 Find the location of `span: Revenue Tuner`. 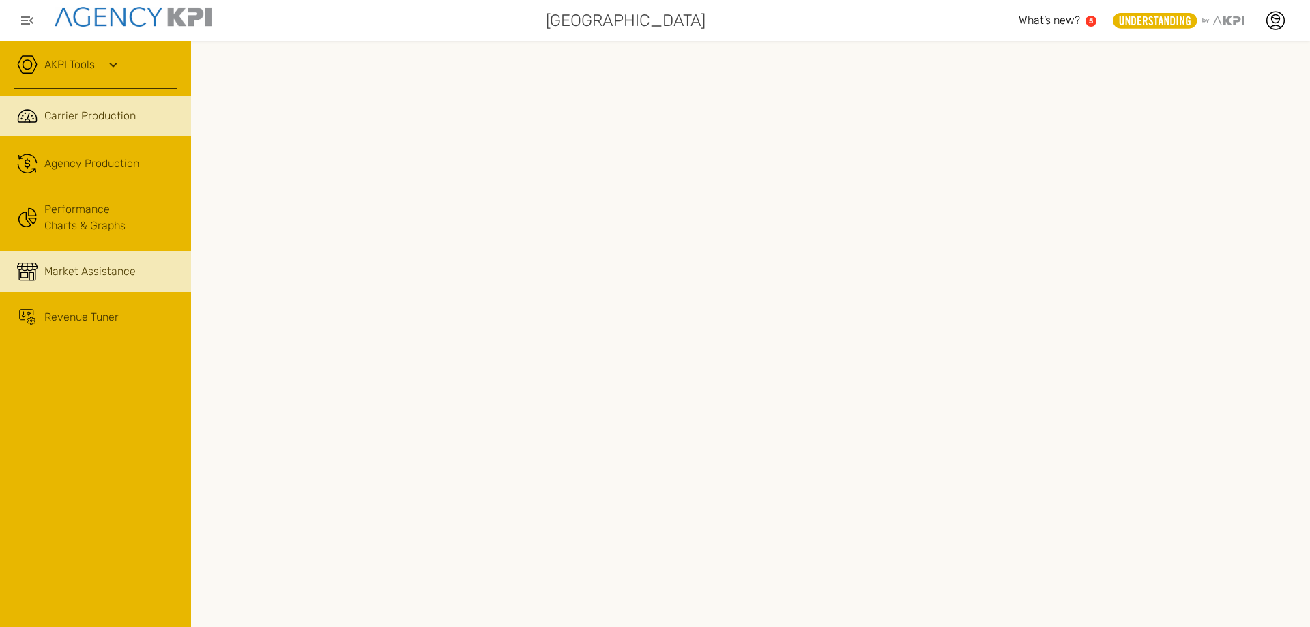

span: Revenue Tuner is located at coordinates (81, 317).